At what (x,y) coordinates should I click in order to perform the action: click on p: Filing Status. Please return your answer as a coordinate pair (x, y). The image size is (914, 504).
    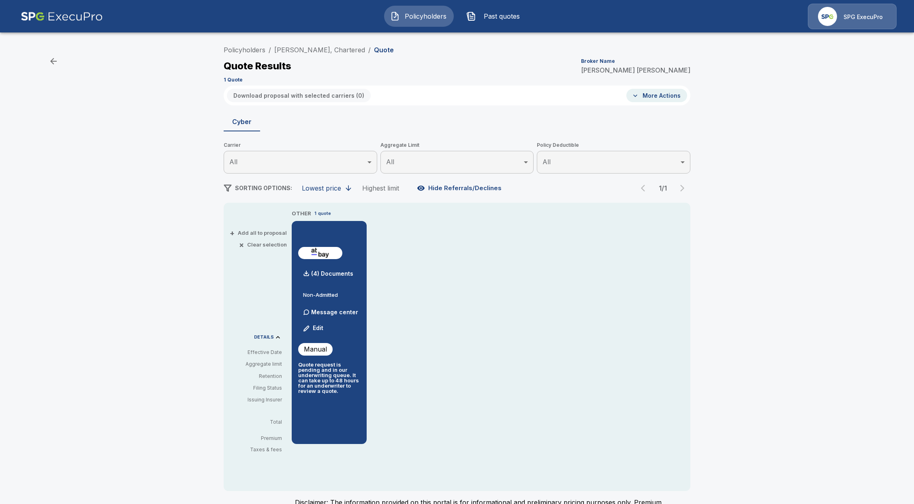
    Looking at the image, I should click on (256, 388).